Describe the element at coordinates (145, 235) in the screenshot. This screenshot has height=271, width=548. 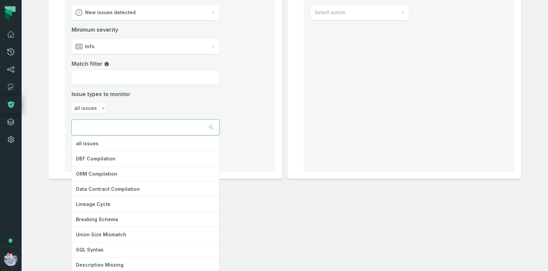
I see `div: Union Size Mismatch` at that location.